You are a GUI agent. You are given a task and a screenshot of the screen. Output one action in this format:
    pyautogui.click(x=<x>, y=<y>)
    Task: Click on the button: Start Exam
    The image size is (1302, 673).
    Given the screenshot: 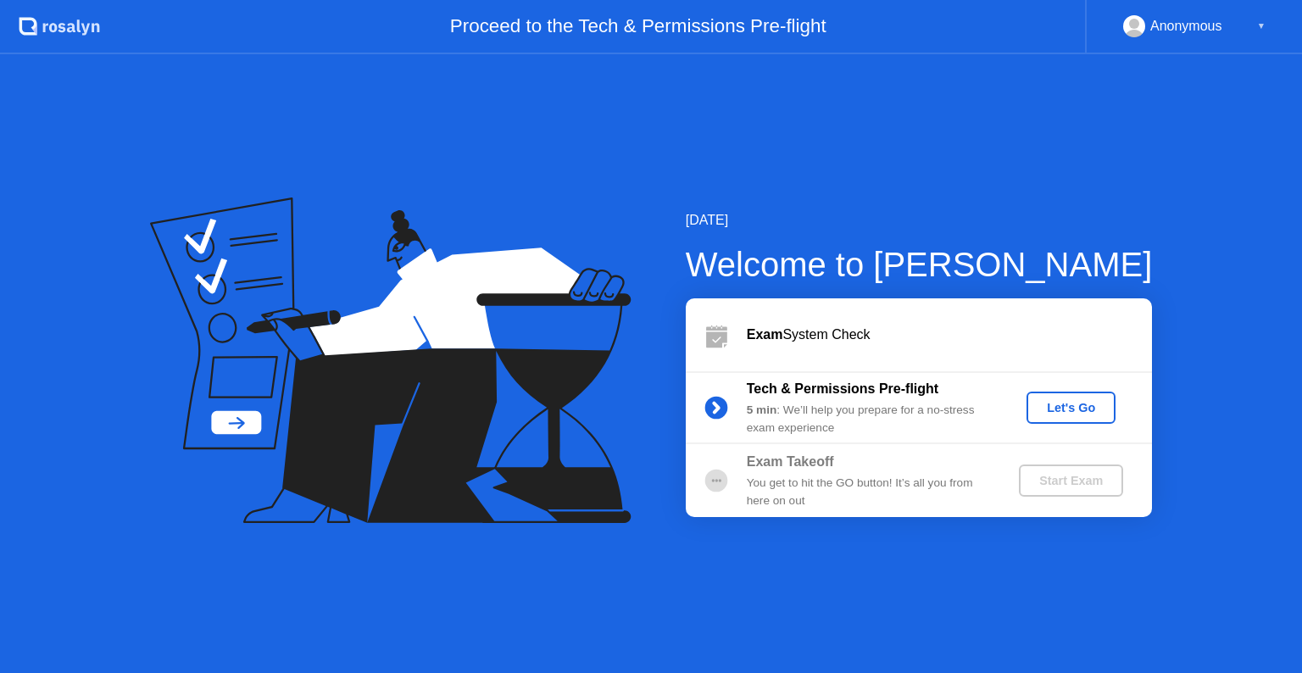 What is the action you would take?
    pyautogui.click(x=1071, y=481)
    